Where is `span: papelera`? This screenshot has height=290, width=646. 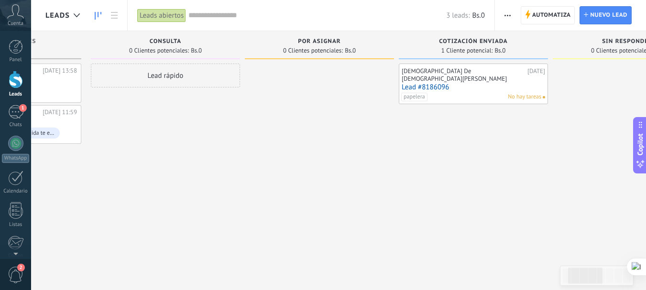 span: papelera is located at coordinates (414, 97).